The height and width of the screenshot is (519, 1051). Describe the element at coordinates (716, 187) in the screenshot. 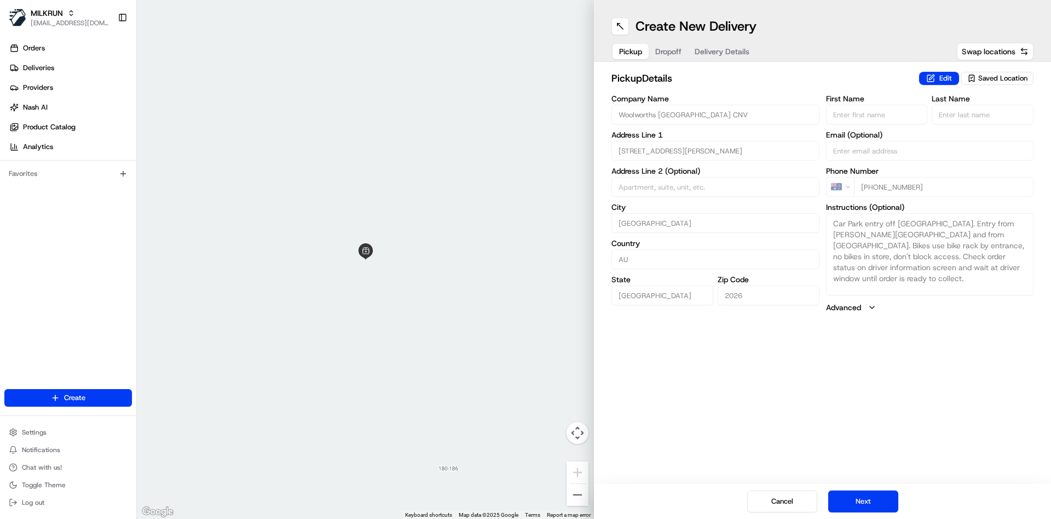

I see `input: Apartment, suite, unit, etc.` at that location.